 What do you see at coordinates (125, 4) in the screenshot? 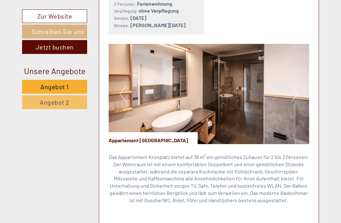
I see `small: 2 Personen:` at bounding box center [125, 4].